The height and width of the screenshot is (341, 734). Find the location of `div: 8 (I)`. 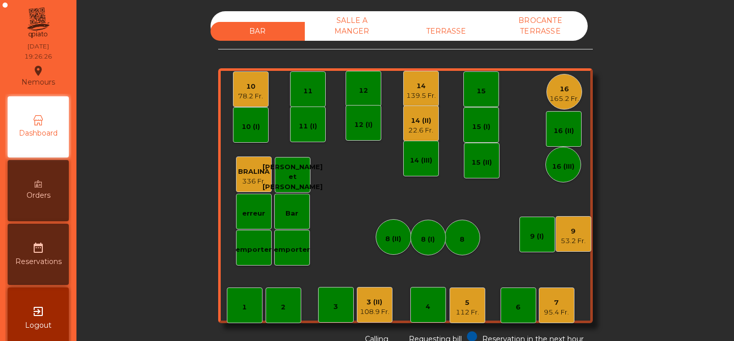

div: 8 (I) is located at coordinates (427, 239).